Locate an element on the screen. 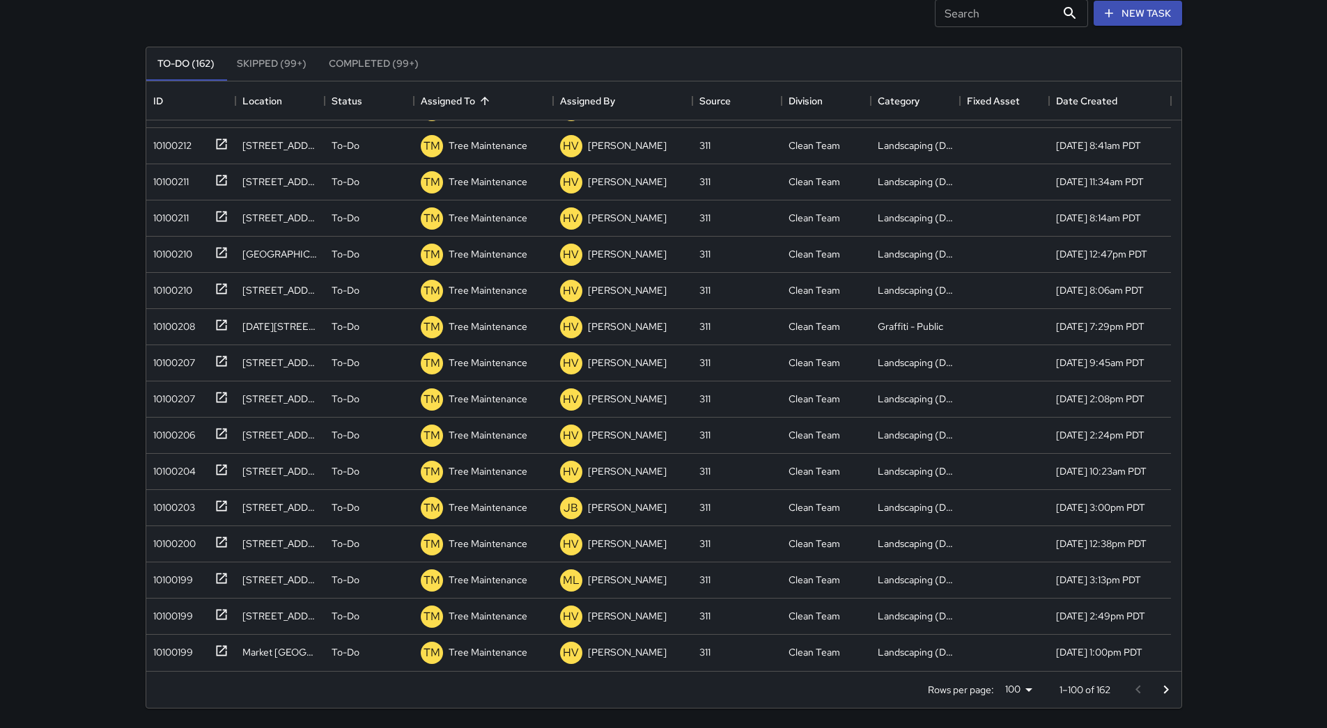 The image size is (1327, 728). button: To-Do (162) is located at coordinates (186, 64).